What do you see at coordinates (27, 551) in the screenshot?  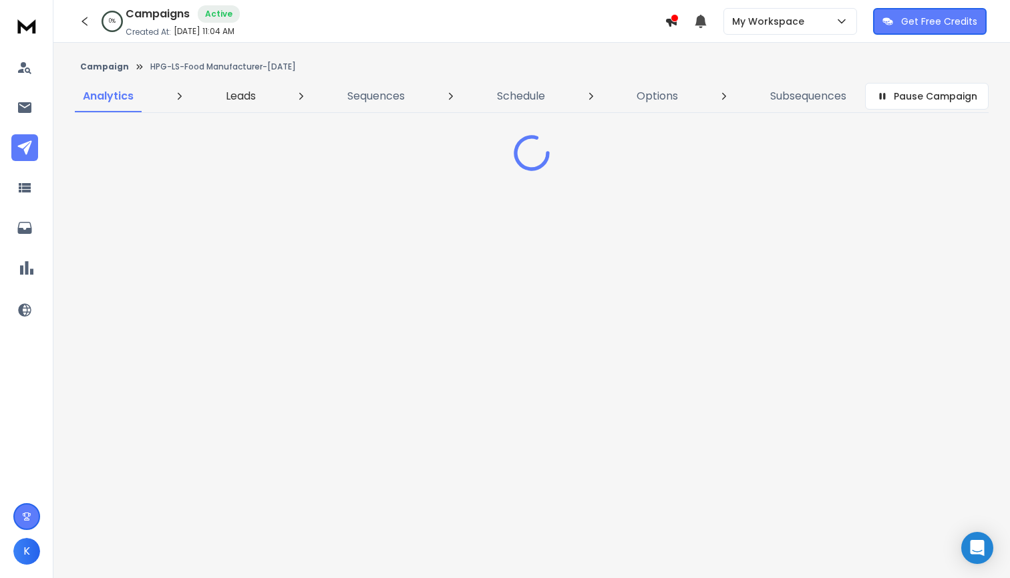 I see `button: K` at bounding box center [27, 551].